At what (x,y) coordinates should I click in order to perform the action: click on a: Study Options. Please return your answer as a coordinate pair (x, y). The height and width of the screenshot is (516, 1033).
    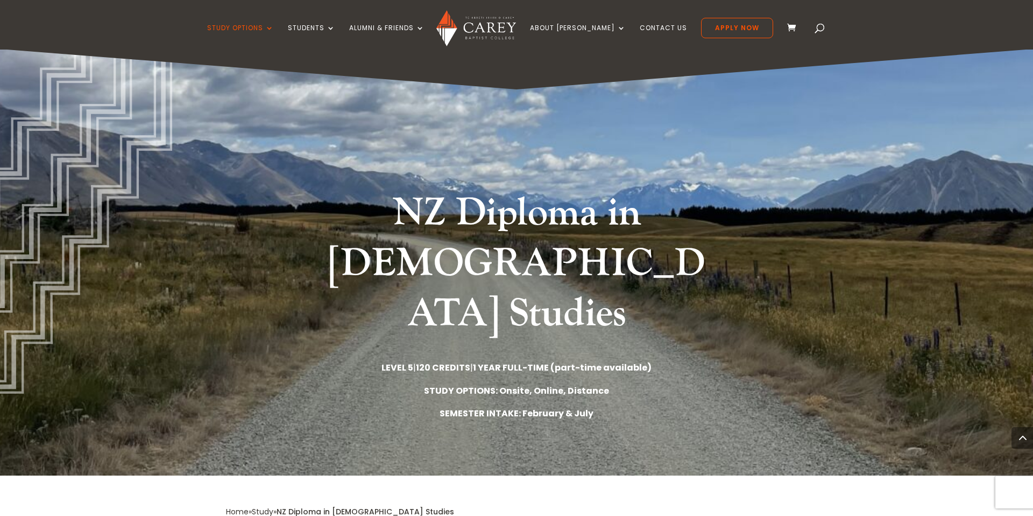
    Looking at the image, I should click on (241, 37).